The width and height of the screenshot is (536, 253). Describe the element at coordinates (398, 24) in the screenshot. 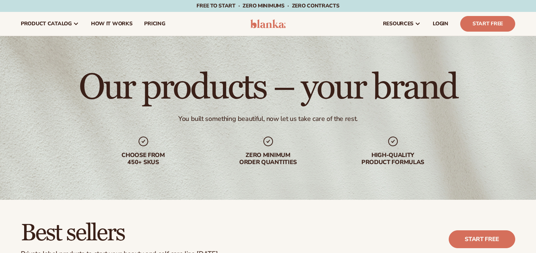

I see `span: resources` at that location.